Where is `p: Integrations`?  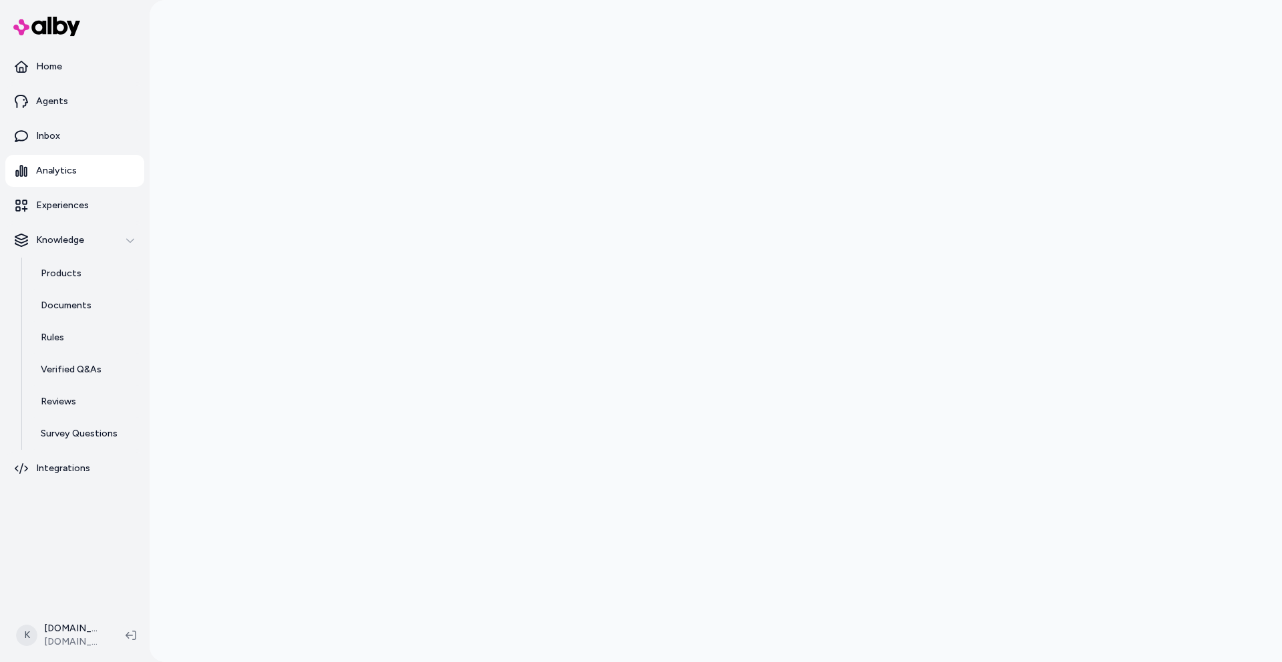
p: Integrations is located at coordinates (63, 469).